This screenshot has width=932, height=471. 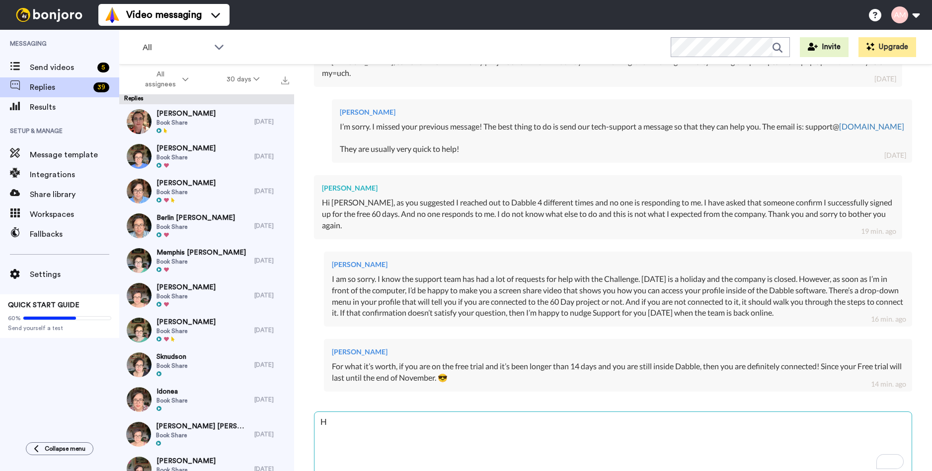 What do you see at coordinates (74, 275) in the screenshot?
I see `span: Settings` at bounding box center [74, 275].